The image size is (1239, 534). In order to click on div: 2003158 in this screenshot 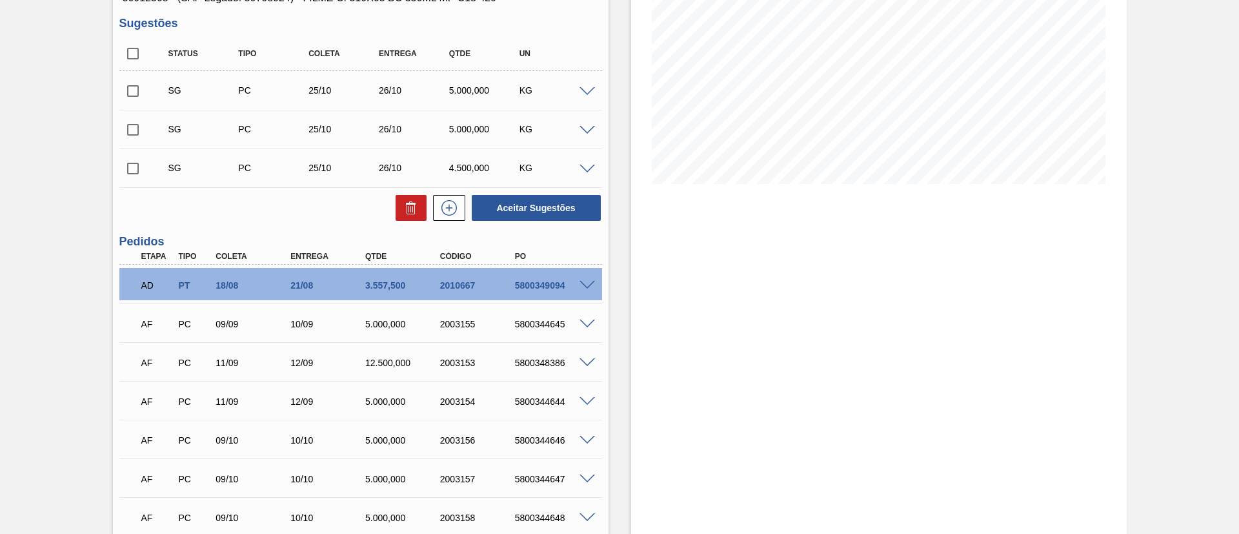, I will do `click(479, 517)`.